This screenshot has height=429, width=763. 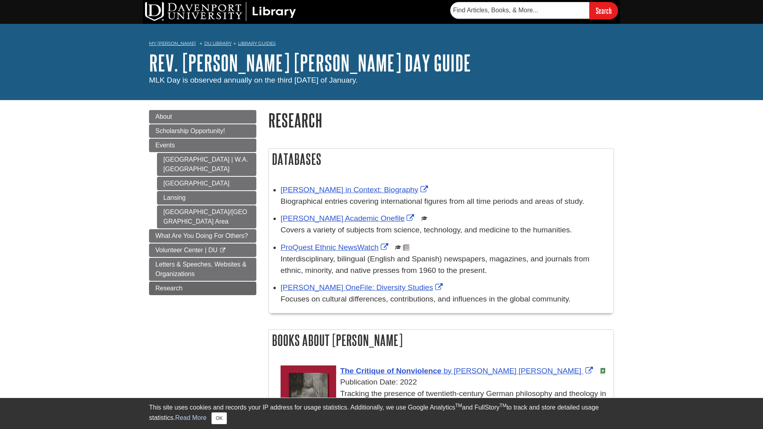 I want to click on span: Letters & Speeches, Websites & Organizations, so click(x=201, y=269).